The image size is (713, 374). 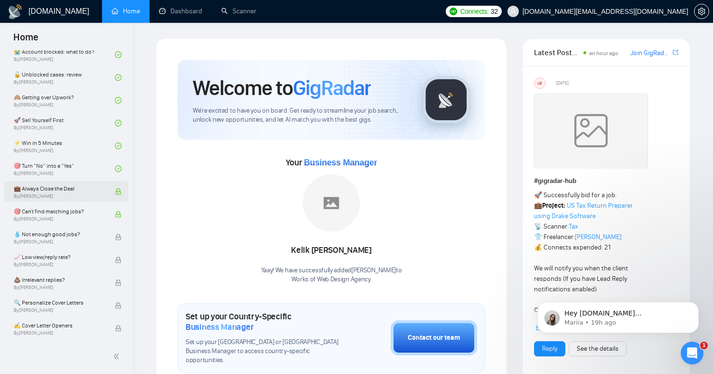 I want to click on a: dashboardDashboard, so click(x=181, y=11).